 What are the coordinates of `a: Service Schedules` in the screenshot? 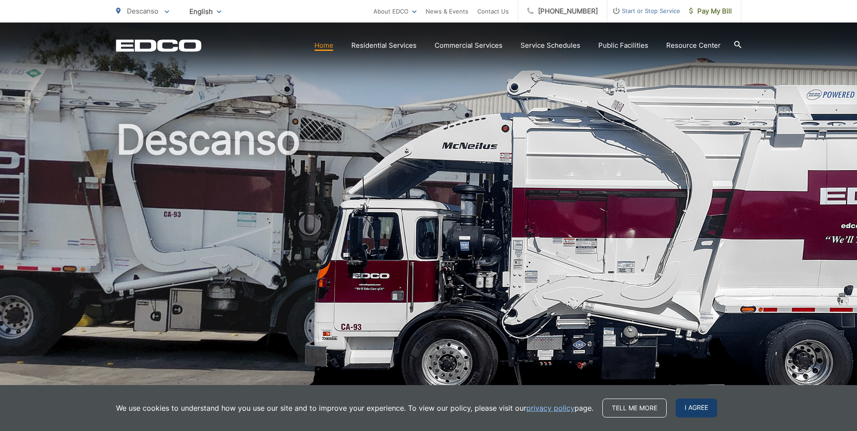 It's located at (550, 45).